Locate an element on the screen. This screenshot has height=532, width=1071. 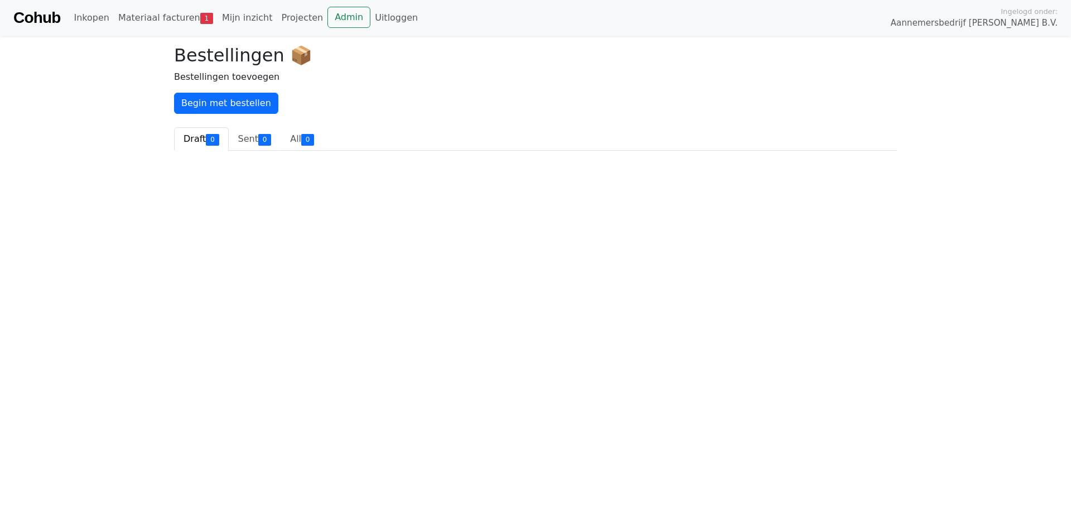
a: Uitloggen is located at coordinates (396, 18).